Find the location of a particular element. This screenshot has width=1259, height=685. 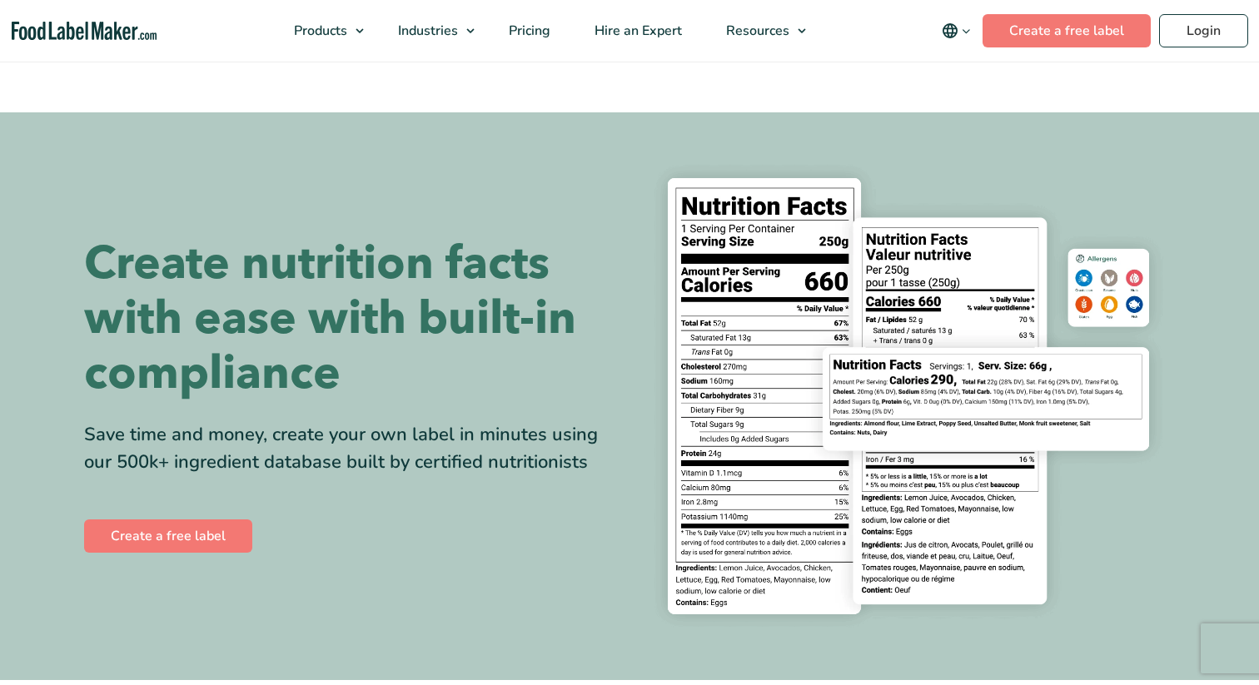

span: Hire an Expert is located at coordinates (636, 31).